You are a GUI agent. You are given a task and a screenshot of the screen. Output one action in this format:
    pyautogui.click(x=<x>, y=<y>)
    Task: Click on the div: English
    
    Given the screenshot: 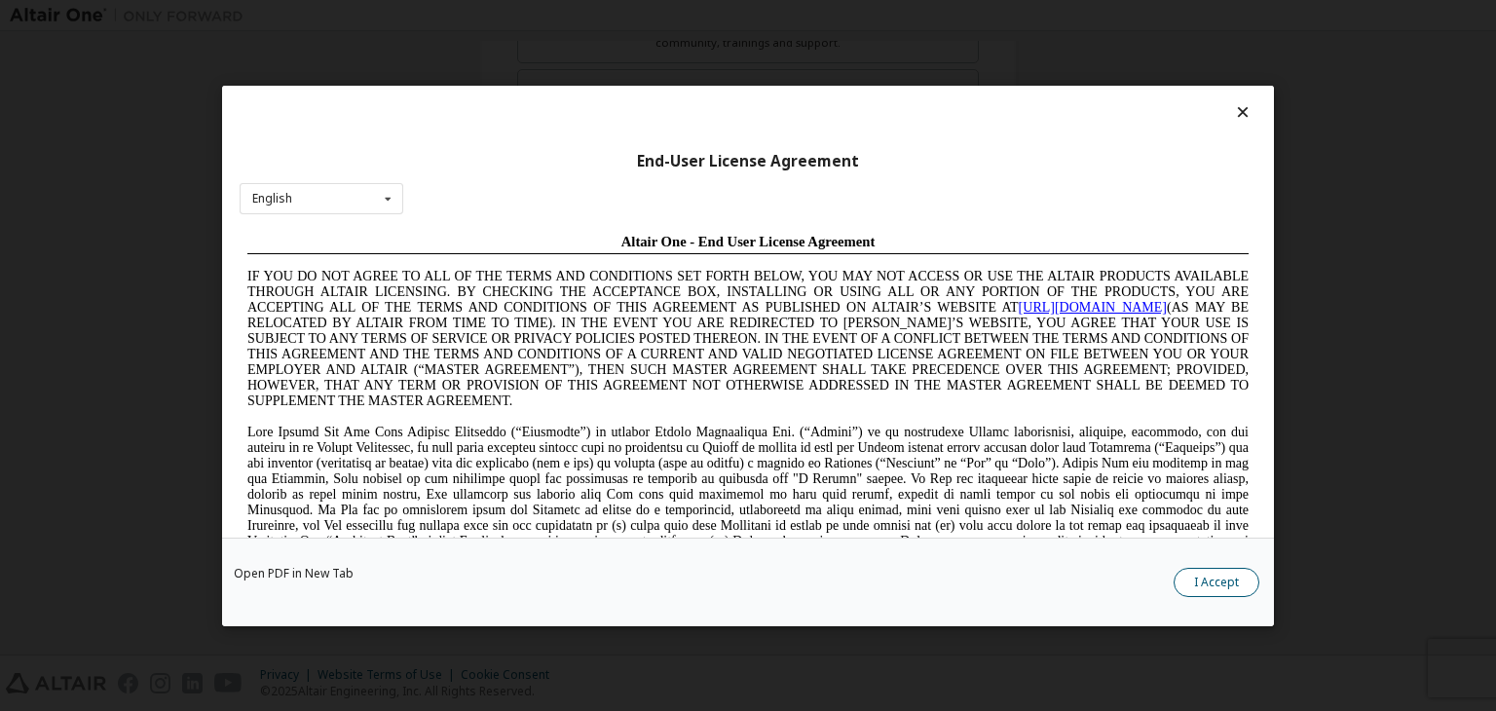 What is the action you would take?
    pyautogui.click(x=272, y=199)
    